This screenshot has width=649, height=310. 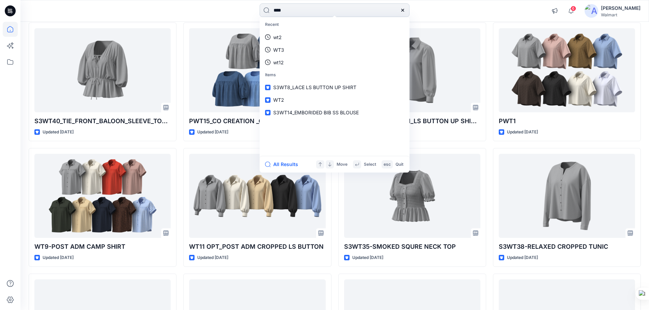 What do you see at coordinates (284, 165) in the screenshot?
I see `button: All Results` at bounding box center [284, 165].